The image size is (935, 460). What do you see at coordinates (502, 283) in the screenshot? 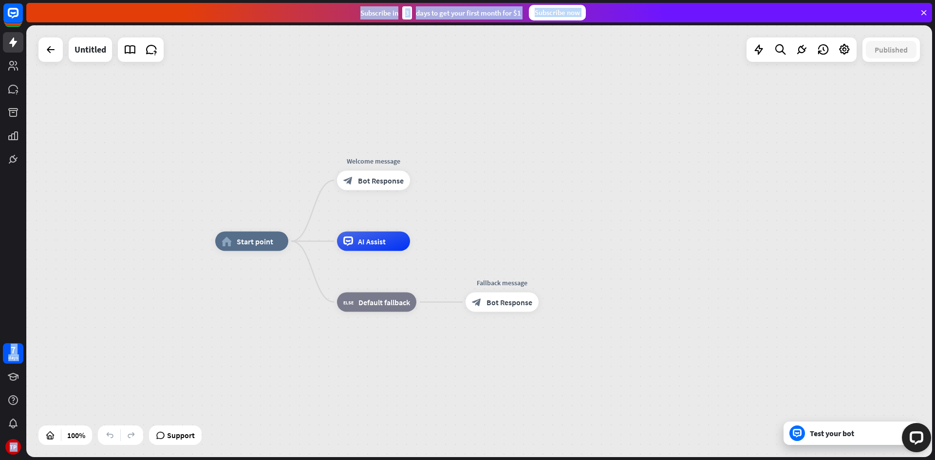
I see `div: Fallback message` at bounding box center [502, 283].